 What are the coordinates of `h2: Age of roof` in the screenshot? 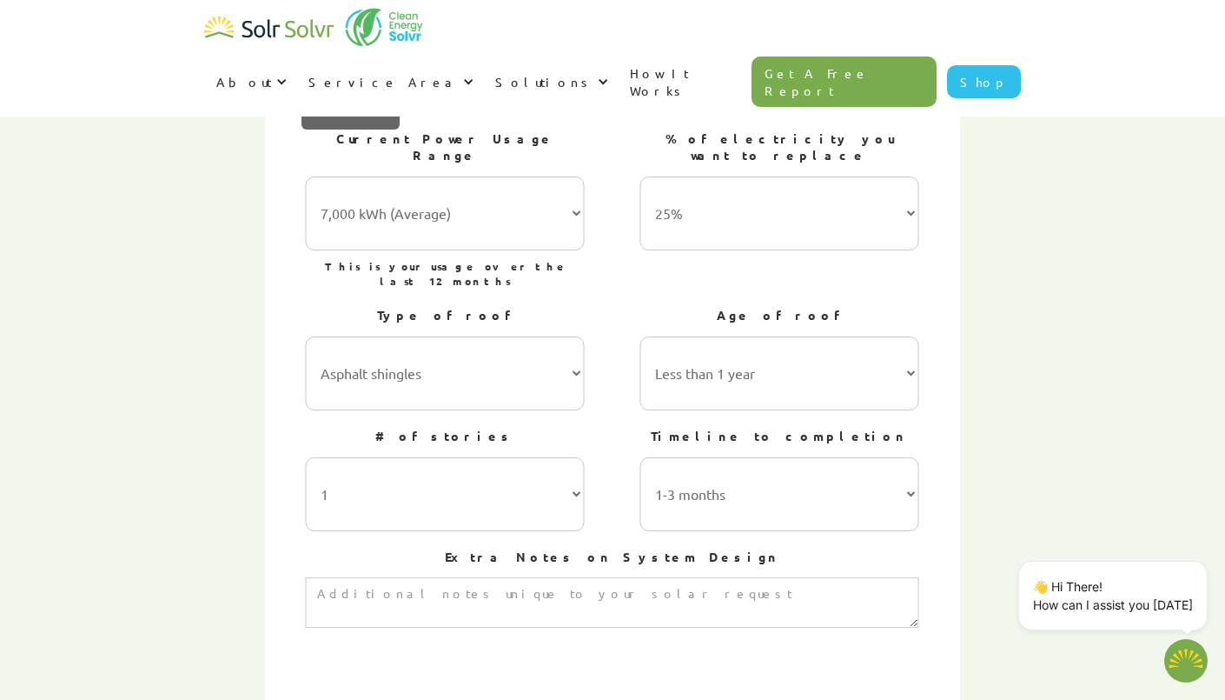 It's located at (780, 315).